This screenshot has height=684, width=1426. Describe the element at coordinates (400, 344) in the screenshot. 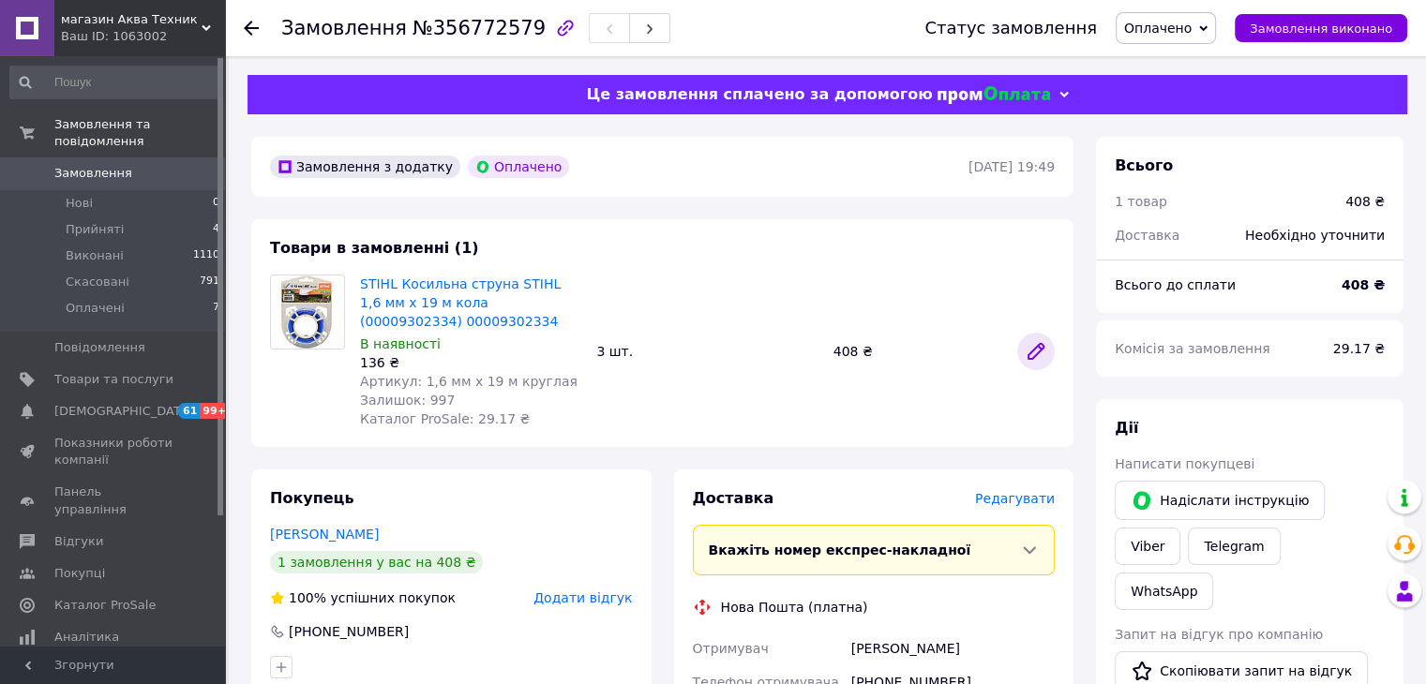

I see `span: В наявності` at that location.